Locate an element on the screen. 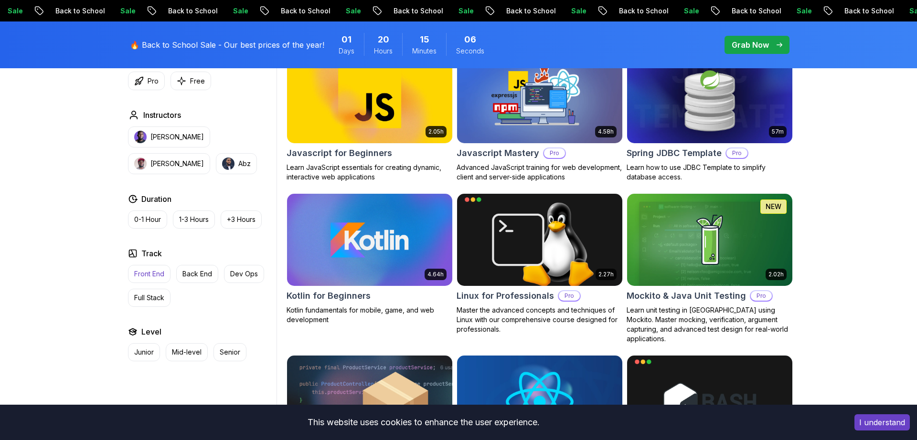 This screenshot has width=917, height=440. p: 2.05h is located at coordinates (436, 132).